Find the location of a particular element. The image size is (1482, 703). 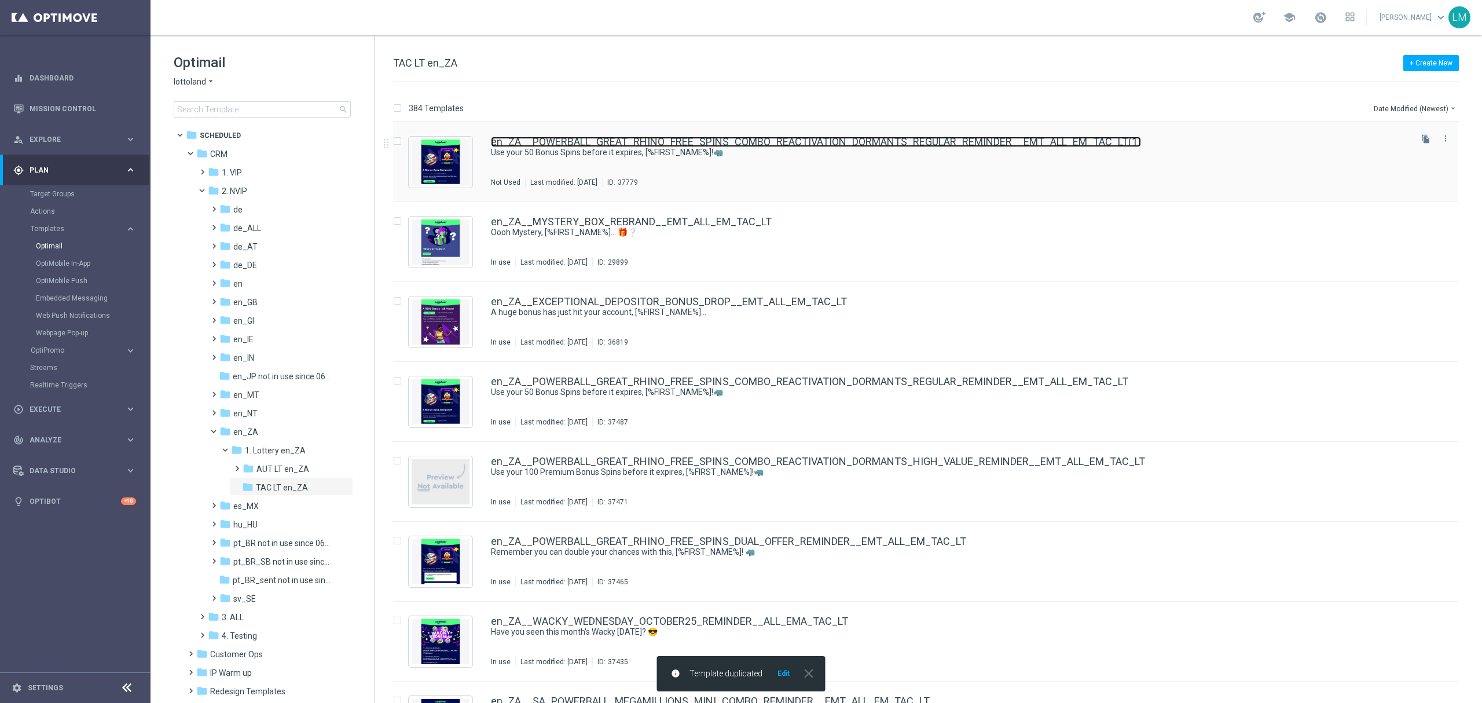

div: Optibot is located at coordinates (75, 501).